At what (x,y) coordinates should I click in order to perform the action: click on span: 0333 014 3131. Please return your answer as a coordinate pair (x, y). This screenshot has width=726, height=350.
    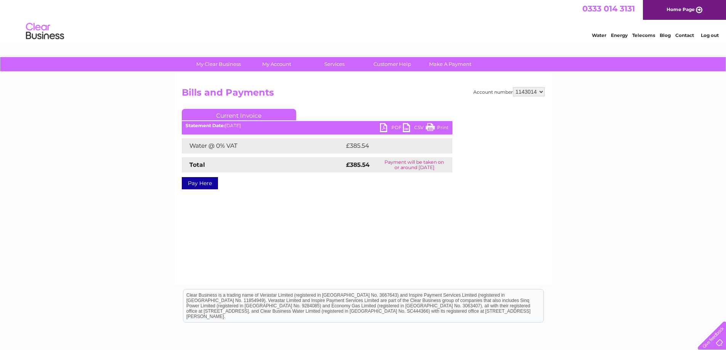
    Looking at the image, I should click on (609, 8).